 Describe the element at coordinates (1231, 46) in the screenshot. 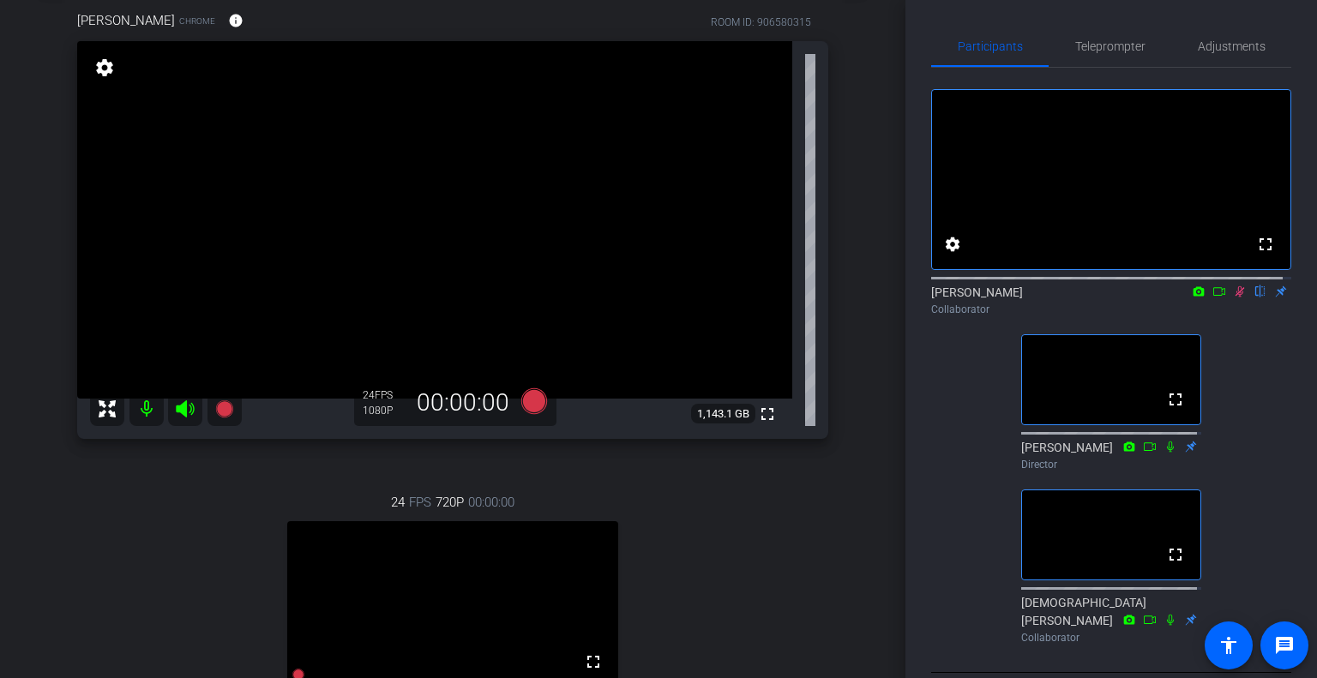

I see `span: Adjustments` at that location.